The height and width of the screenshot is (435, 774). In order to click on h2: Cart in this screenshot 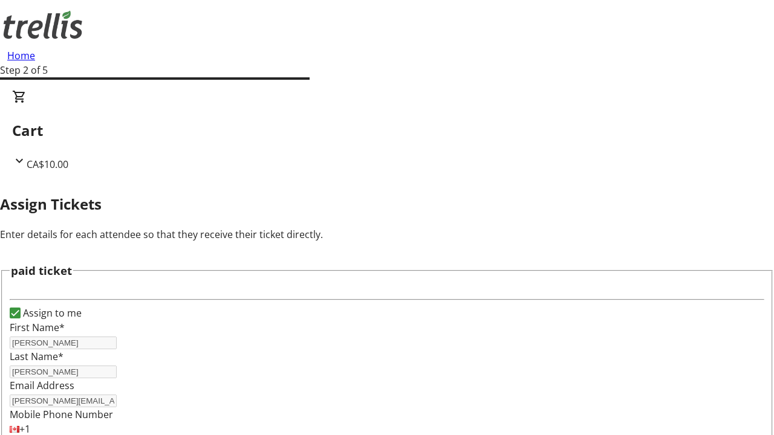, I will do `click(387, 131)`.